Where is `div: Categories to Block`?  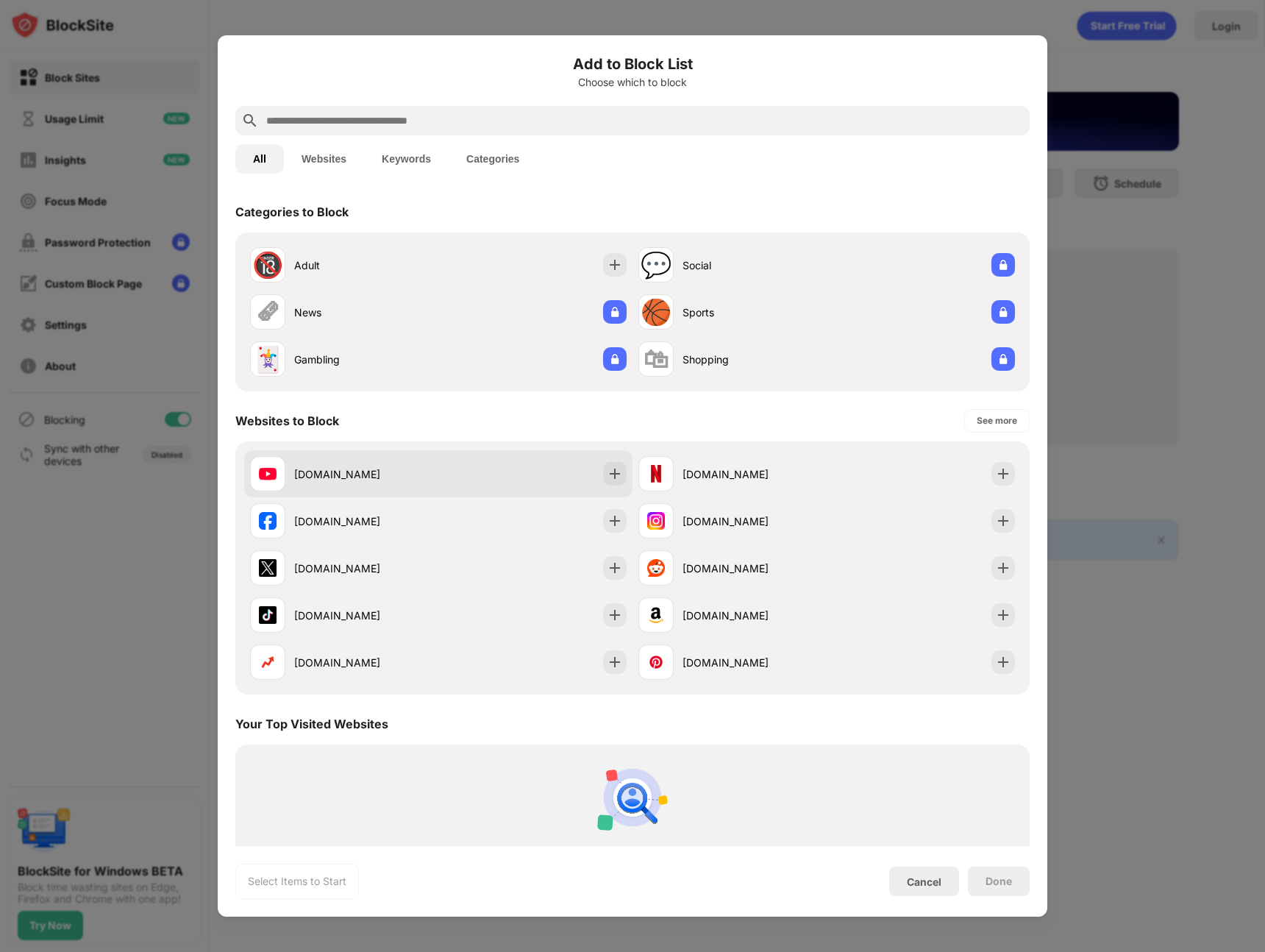 div: Categories to Block is located at coordinates (292, 212).